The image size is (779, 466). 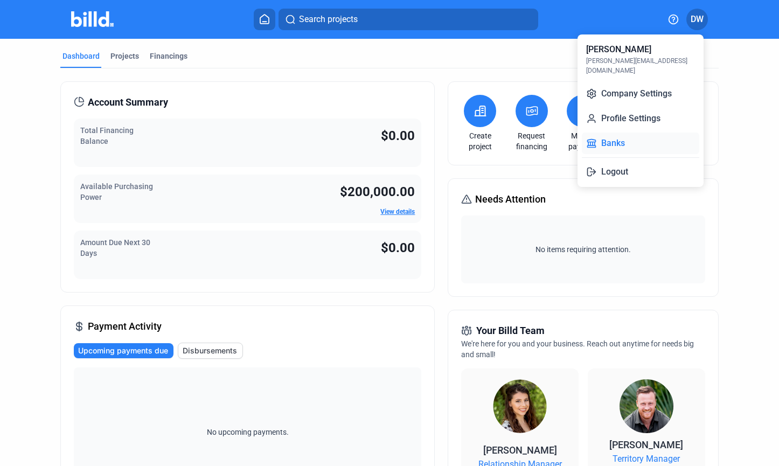 I want to click on button: Profile Settings, so click(x=640, y=119).